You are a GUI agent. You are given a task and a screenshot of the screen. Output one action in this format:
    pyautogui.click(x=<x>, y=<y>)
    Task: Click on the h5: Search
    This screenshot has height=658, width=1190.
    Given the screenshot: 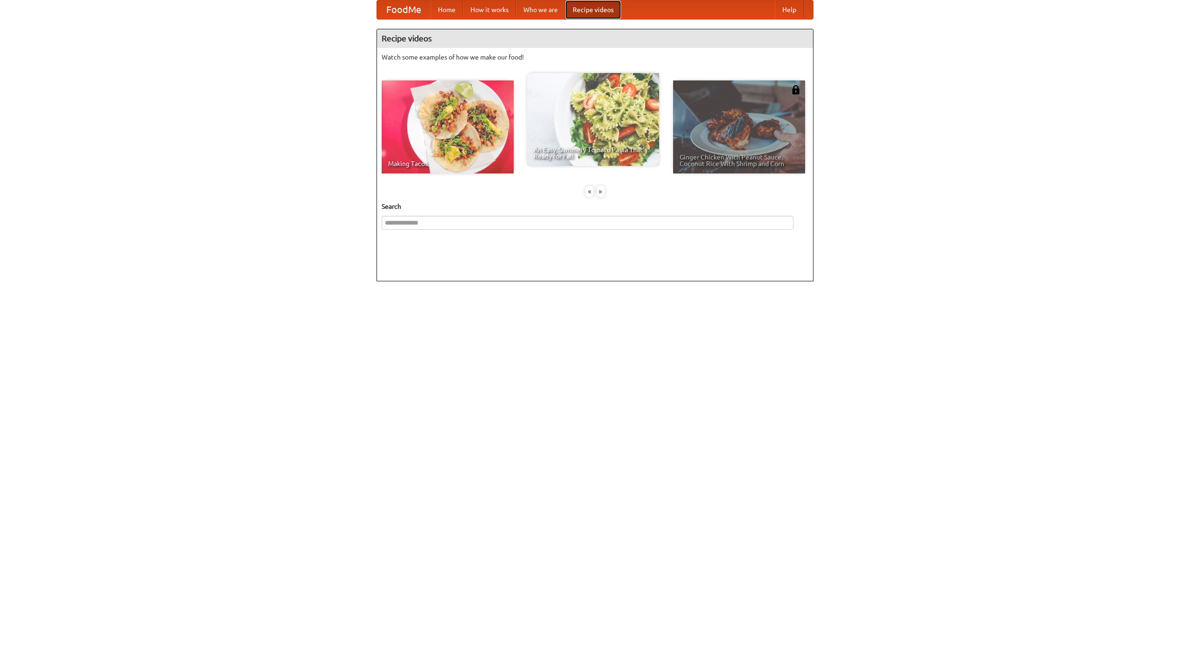 What is the action you would take?
    pyautogui.click(x=595, y=206)
    